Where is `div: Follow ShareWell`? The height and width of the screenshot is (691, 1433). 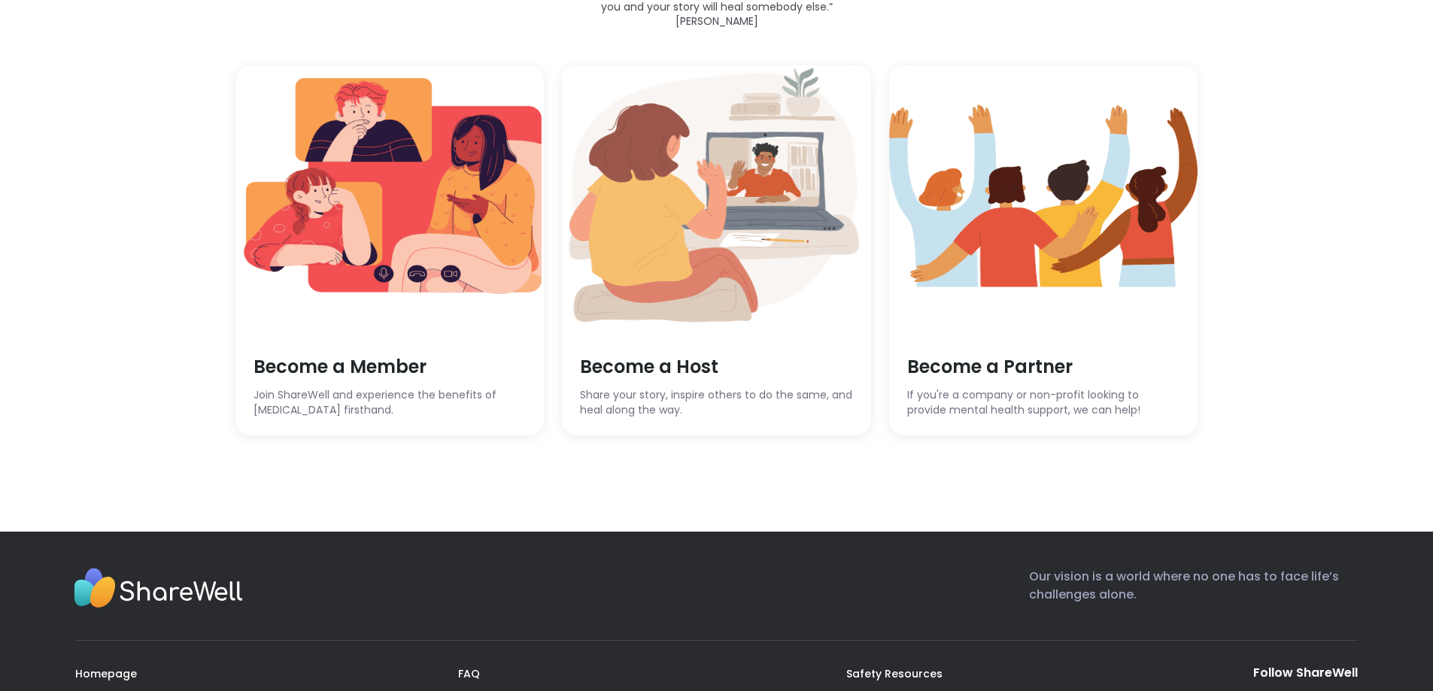 div: Follow ShareWell is located at coordinates (1305, 673).